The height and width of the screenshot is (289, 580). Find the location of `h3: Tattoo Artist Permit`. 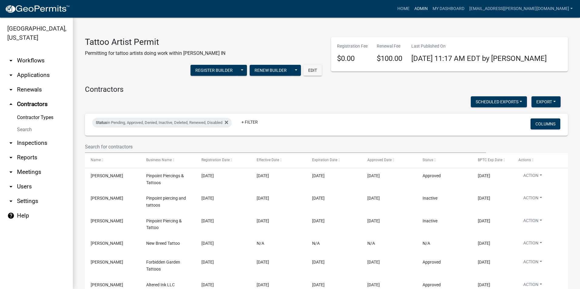

h3: Tattoo Artist Permit is located at coordinates (155, 42).